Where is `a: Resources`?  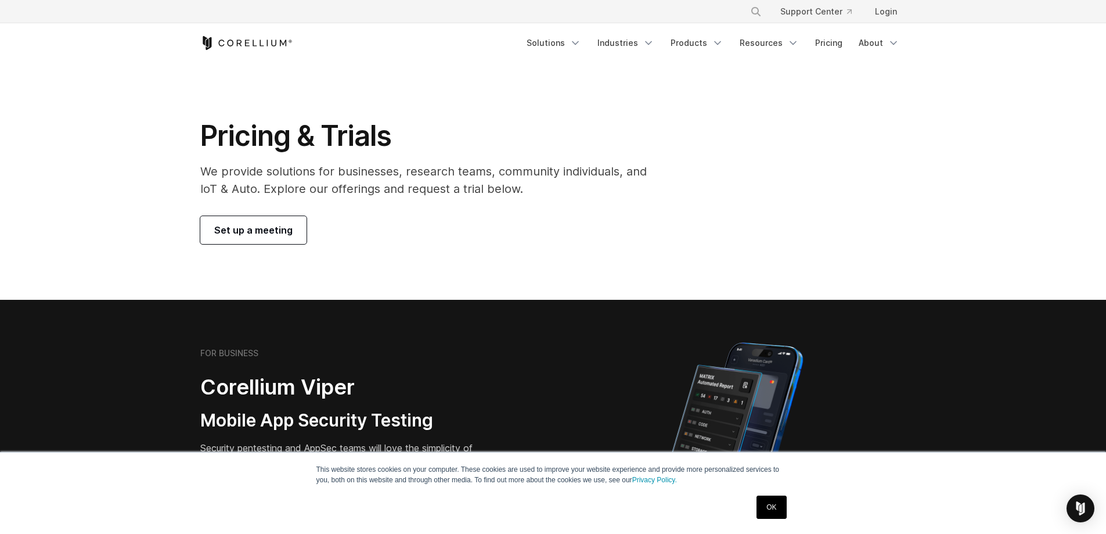 a: Resources is located at coordinates (770, 43).